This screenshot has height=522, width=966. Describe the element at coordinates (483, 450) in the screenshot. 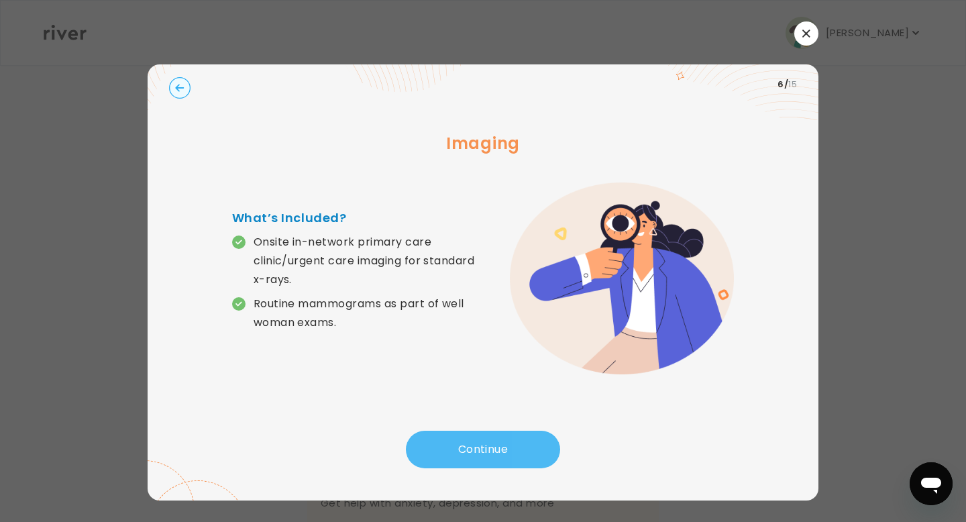

I see `button: Continue` at that location.